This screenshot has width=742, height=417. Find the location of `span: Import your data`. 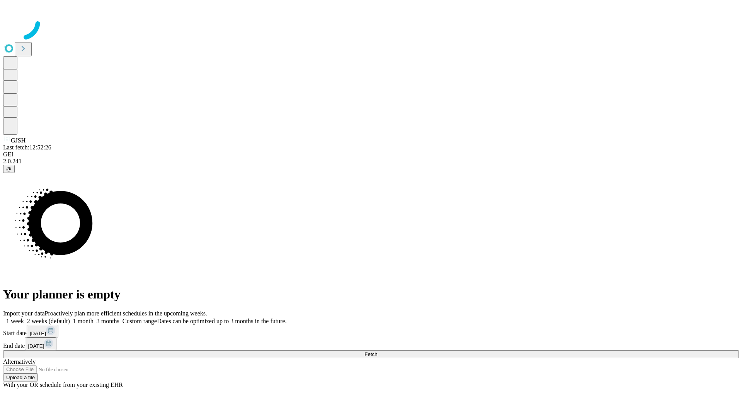

span: Import your data is located at coordinates (24, 313).